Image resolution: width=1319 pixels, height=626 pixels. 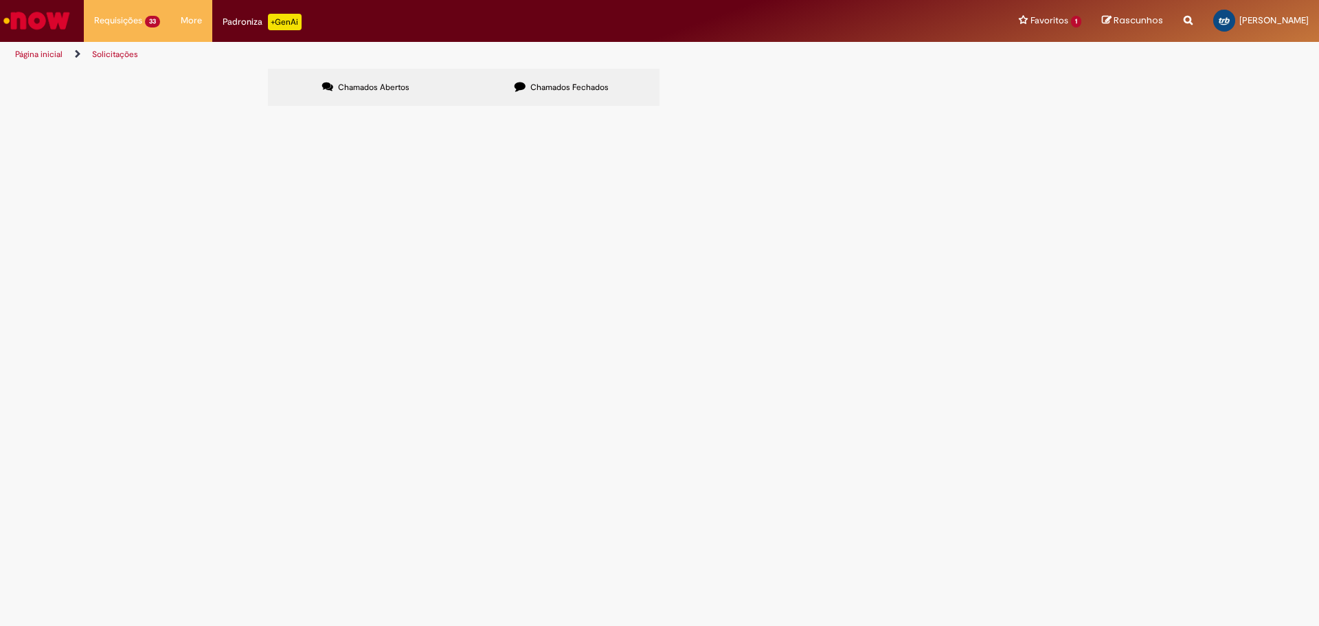 What do you see at coordinates (570, 87) in the screenshot?
I see `span: Chamados Fechados` at bounding box center [570, 87].